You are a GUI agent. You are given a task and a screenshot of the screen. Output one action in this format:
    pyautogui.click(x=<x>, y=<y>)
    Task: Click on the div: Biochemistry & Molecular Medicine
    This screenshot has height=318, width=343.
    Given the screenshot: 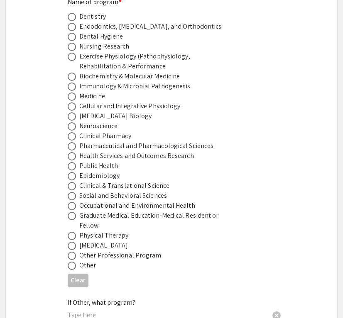 What is the action you would take?
    pyautogui.click(x=130, y=76)
    